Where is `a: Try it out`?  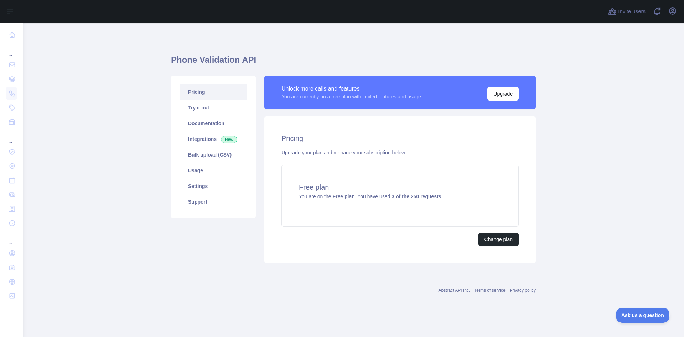
a: Try it out is located at coordinates (213, 108).